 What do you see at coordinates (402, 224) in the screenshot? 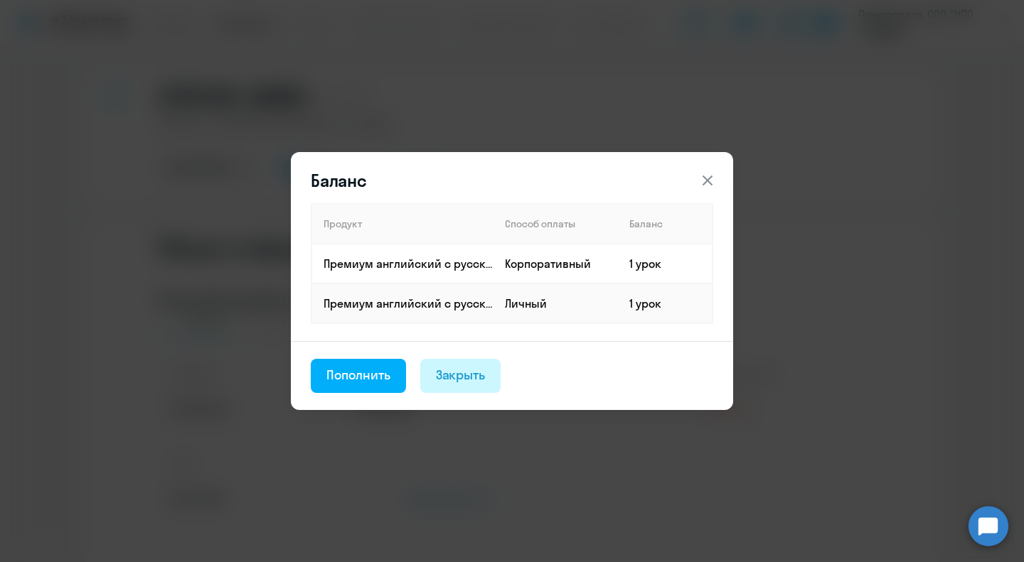
I see `th: Продукт` at bounding box center [402, 224].